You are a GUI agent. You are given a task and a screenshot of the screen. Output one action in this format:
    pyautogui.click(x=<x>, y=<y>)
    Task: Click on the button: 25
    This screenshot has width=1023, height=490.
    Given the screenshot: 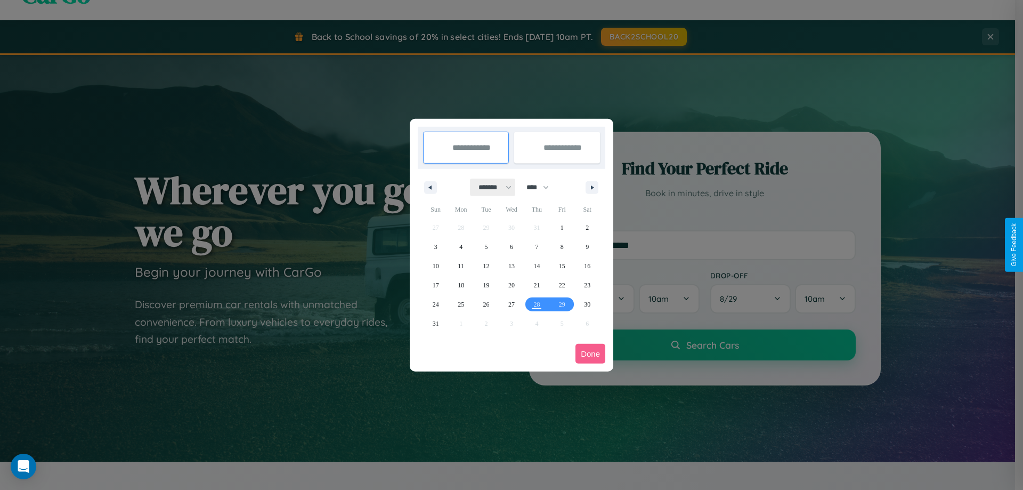 What is the action you would take?
    pyautogui.click(x=460, y=304)
    